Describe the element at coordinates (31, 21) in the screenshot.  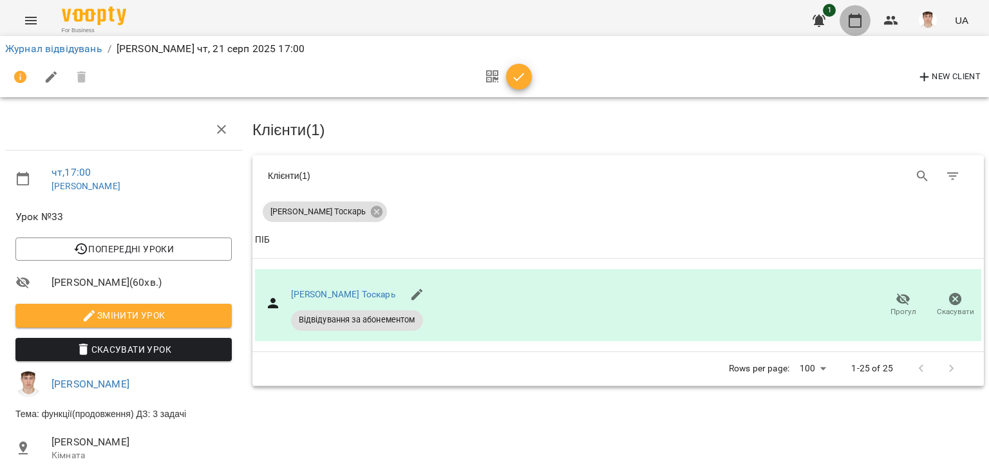
I see `button: Menu` at that location.